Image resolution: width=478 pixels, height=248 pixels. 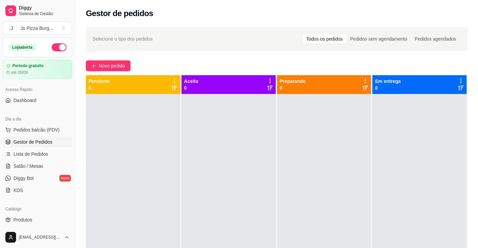 I want to click on p: Pendente, so click(x=99, y=81).